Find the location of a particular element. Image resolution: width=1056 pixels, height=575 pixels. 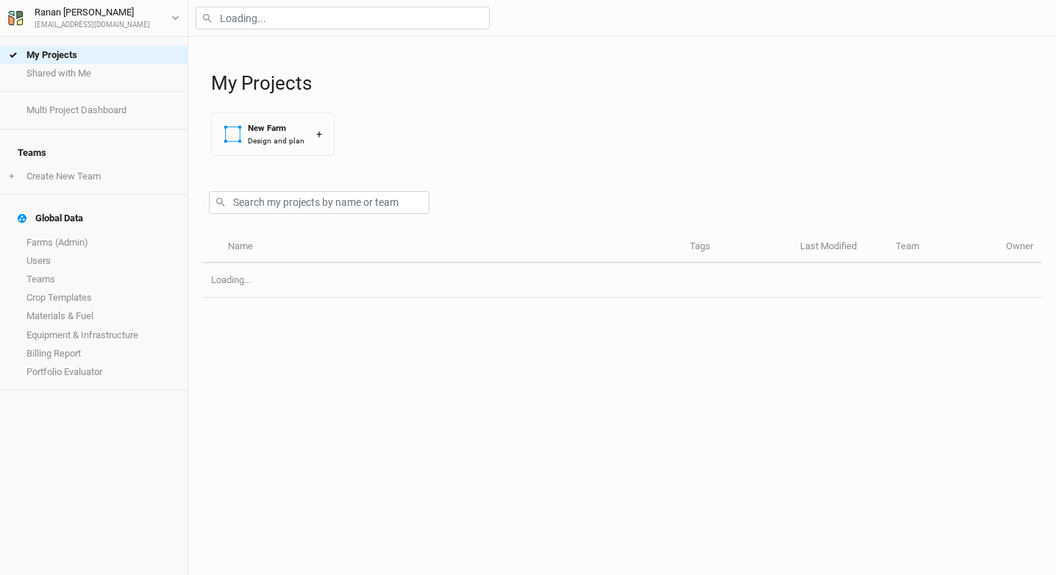

button: New FarmDesign and plan+ is located at coordinates (273, 134).